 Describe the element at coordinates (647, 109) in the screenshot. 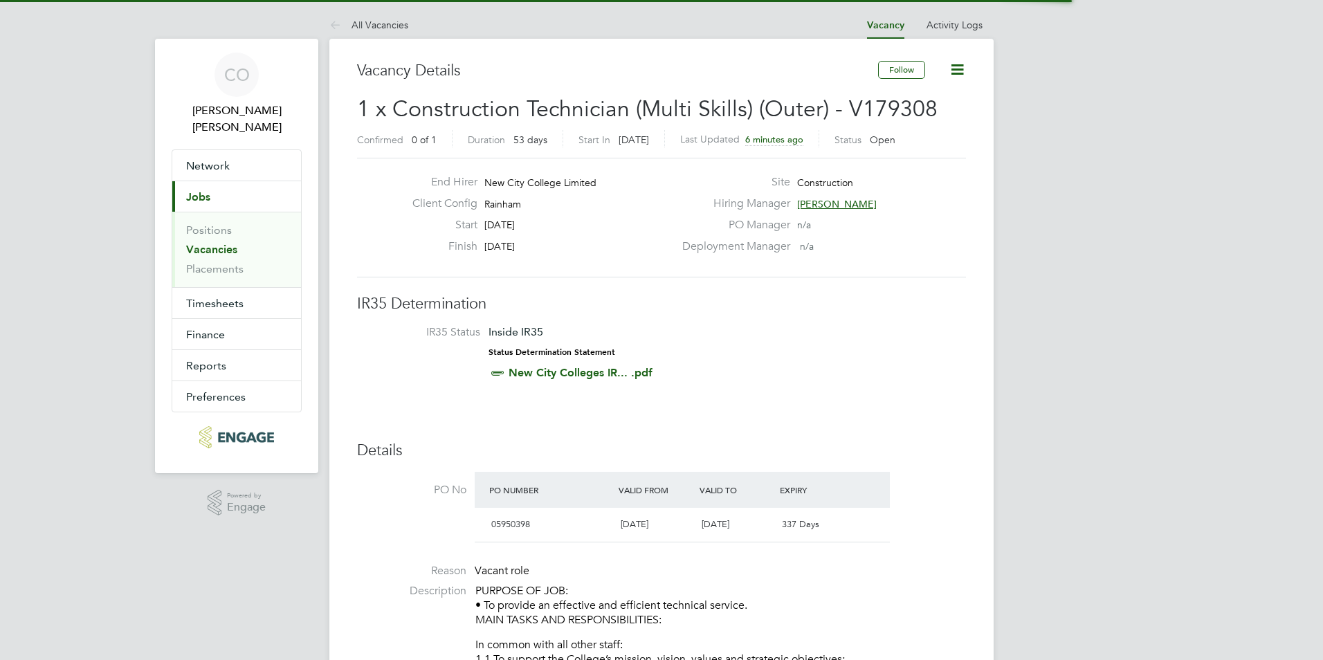

I see `span: 1 x Construction Technician (Multi Skills) (Outer) - V179308` at that location.